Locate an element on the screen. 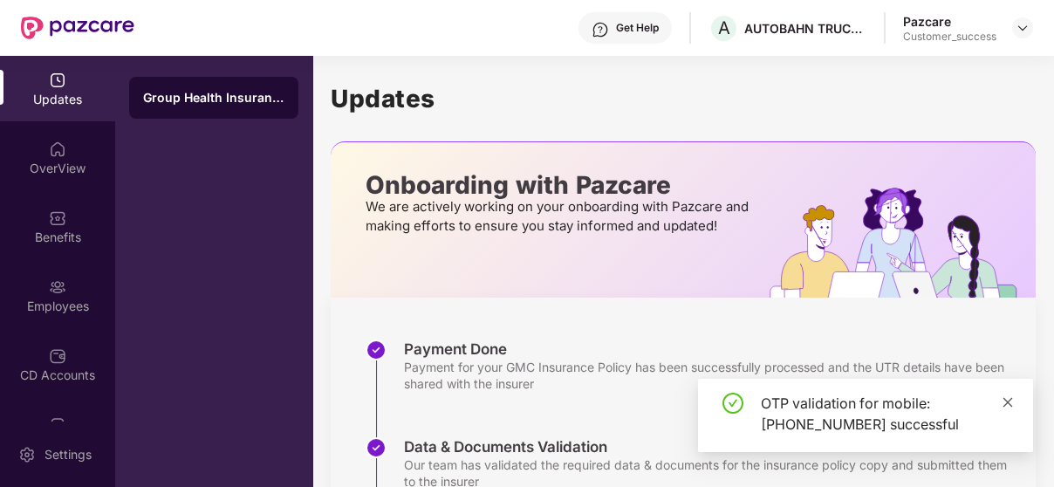 This screenshot has width=1054, height=487. h1: Updates is located at coordinates (683, 99).